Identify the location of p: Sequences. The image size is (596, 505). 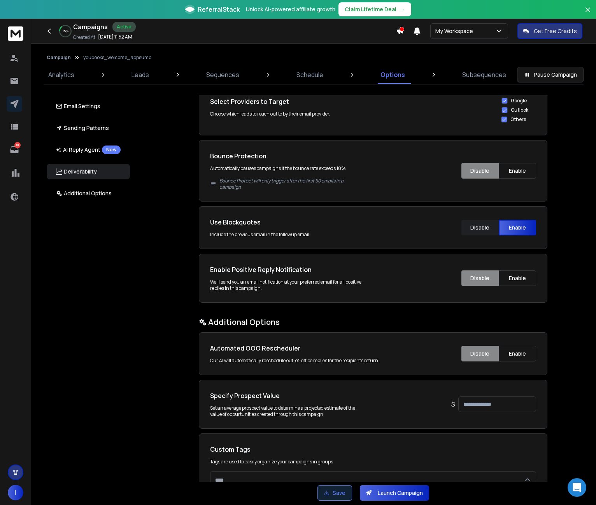
(223, 75).